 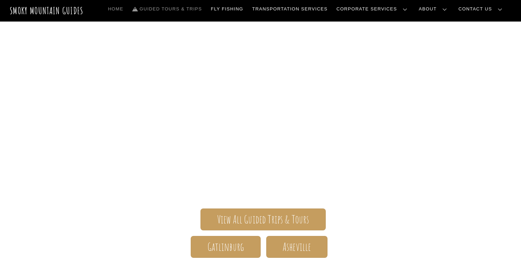 What do you see at coordinates (226, 247) in the screenshot?
I see `a: Gatlinburg` at bounding box center [226, 247].